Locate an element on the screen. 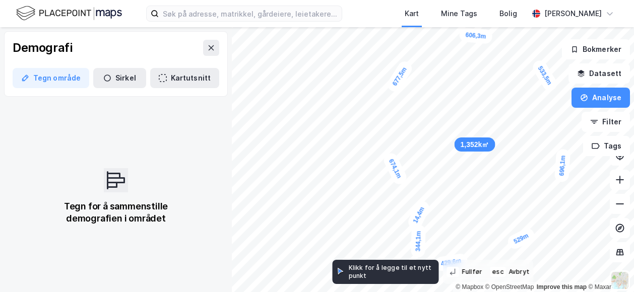  input: Søk på adresse, matrikkel, gårdeiere, leietakere eller personer is located at coordinates (250, 14).